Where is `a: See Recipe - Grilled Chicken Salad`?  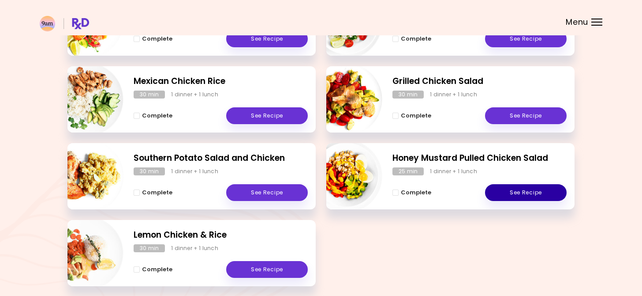
a: See Recipe - Grilled Chicken Salad is located at coordinates (526, 116).